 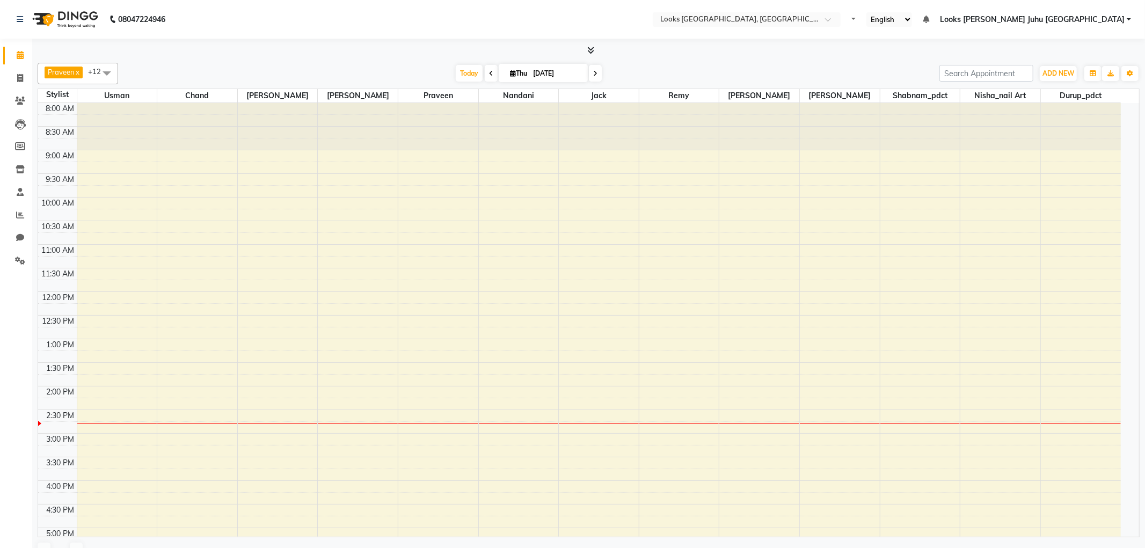 What do you see at coordinates (64, 19) in the screenshot?
I see `img: logo` at bounding box center [64, 19].